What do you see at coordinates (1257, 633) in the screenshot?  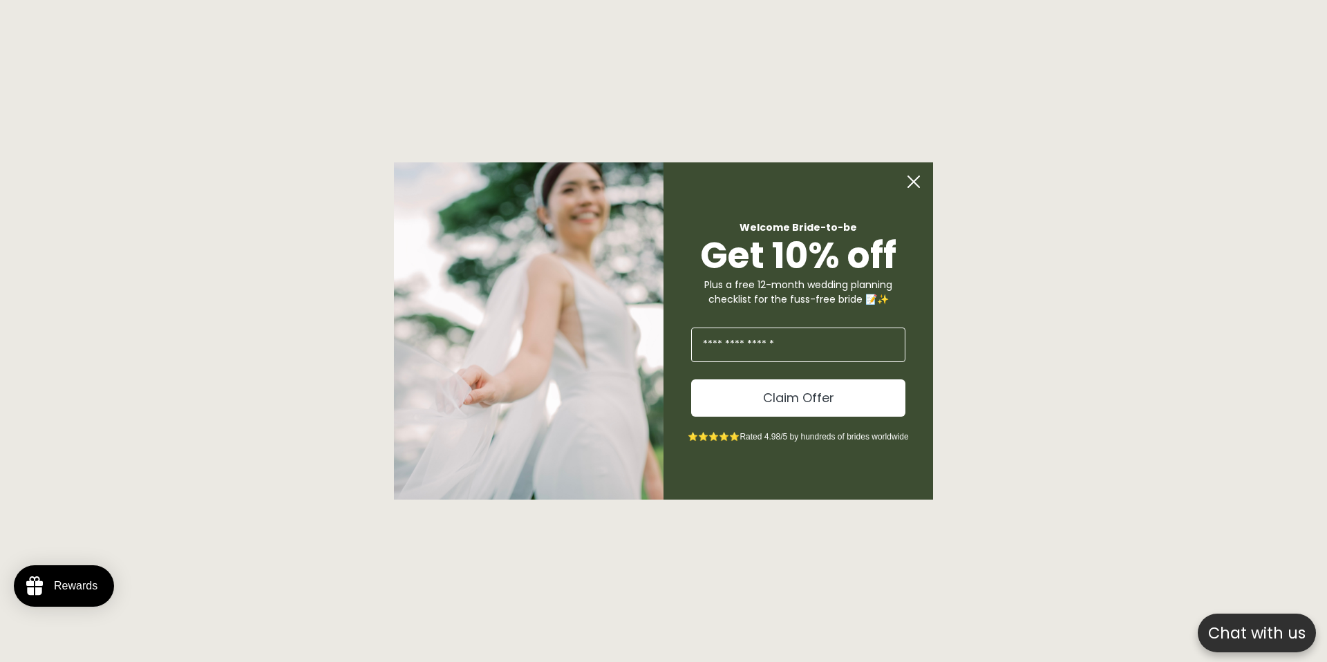 I see `p: Chat with us` at bounding box center [1257, 633].